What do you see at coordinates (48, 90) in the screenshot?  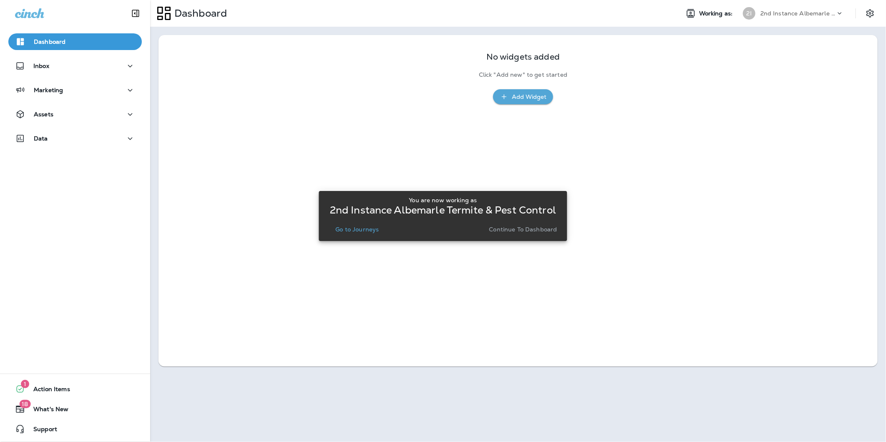 I see `p: Marketing` at bounding box center [48, 90].